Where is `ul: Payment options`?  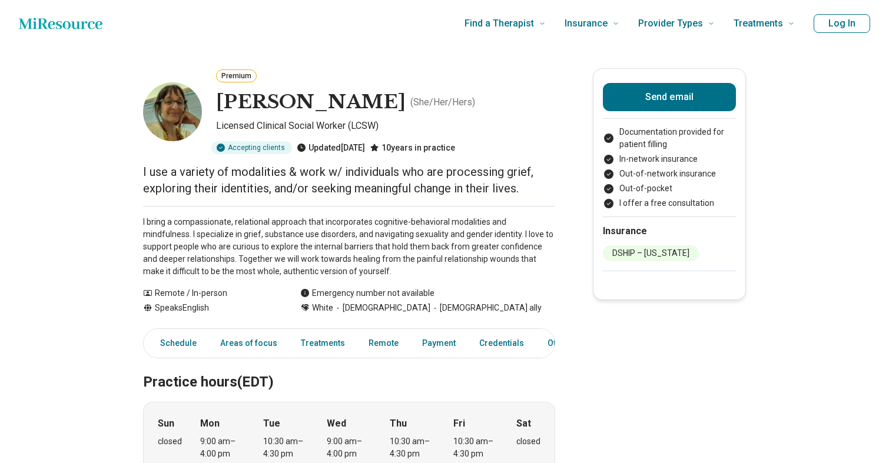 ul: Payment options is located at coordinates (670, 168).